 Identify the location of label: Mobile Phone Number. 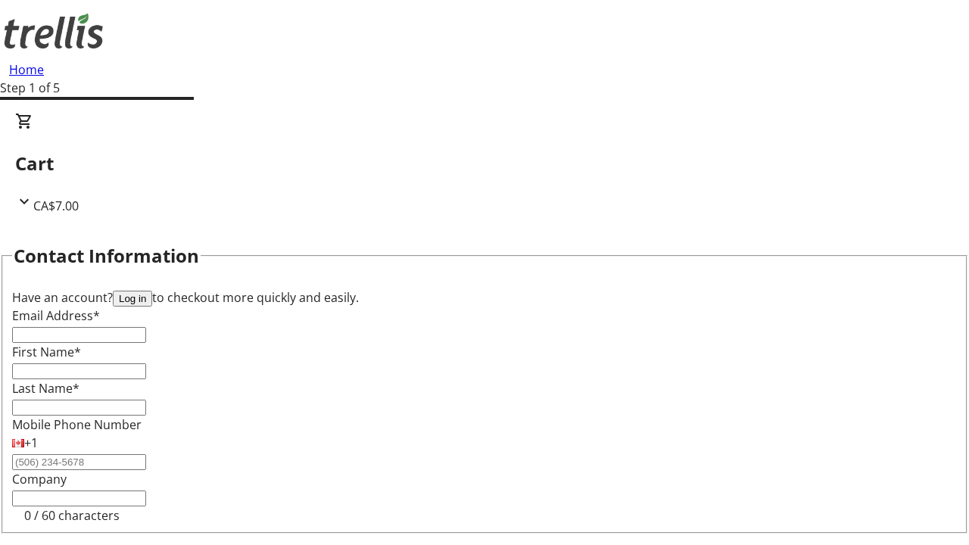
(76, 425).